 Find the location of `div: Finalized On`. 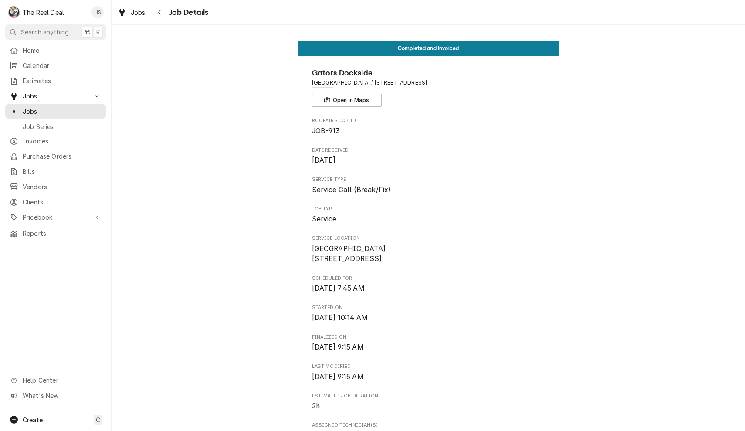

div: Finalized On is located at coordinates (428, 343).